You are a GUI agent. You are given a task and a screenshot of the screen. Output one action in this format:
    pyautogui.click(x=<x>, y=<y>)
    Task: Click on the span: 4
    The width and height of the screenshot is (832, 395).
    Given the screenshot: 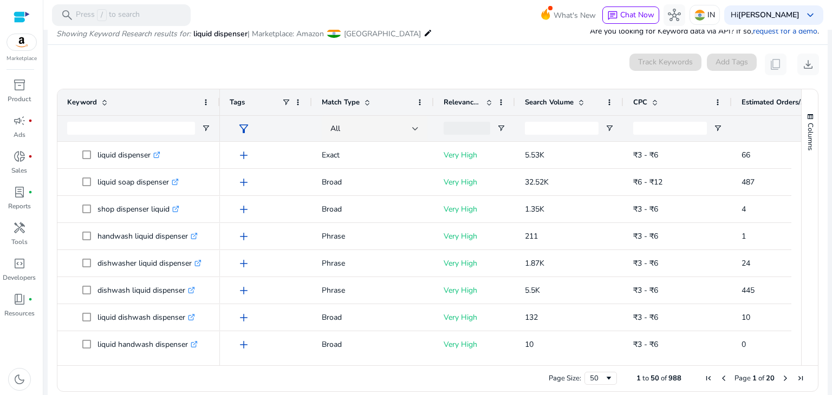 What is the action you would take?
    pyautogui.click(x=744, y=209)
    